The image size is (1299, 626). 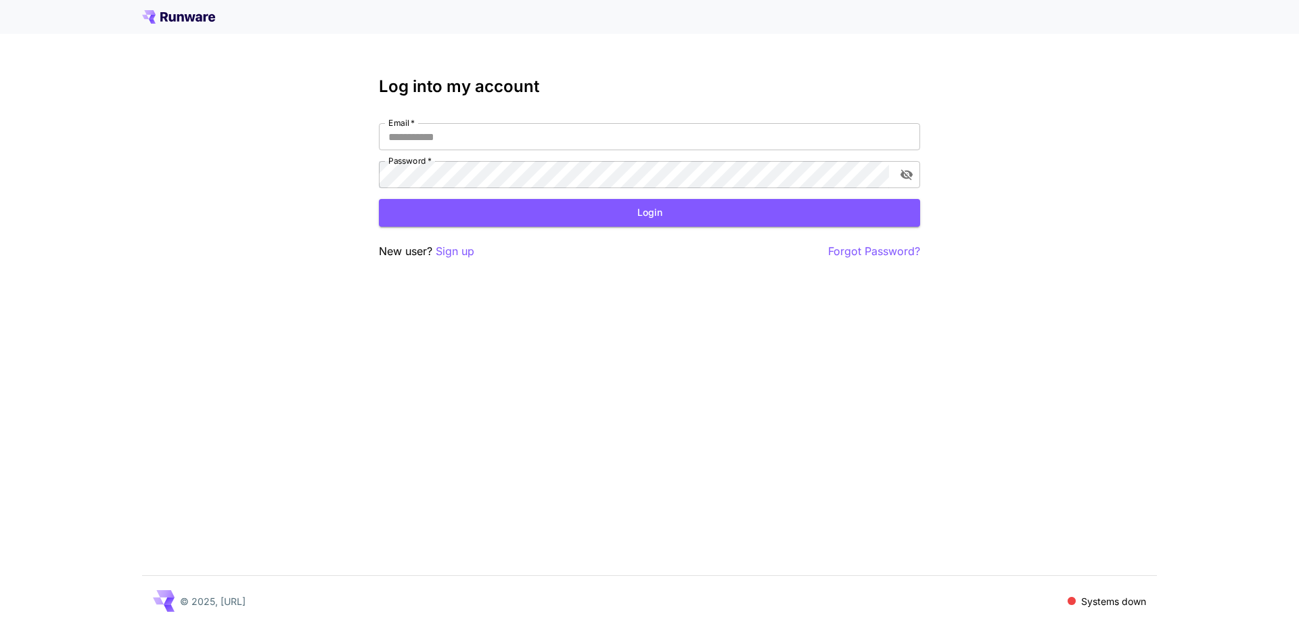 I want to click on p: Systems down, so click(x=1114, y=601).